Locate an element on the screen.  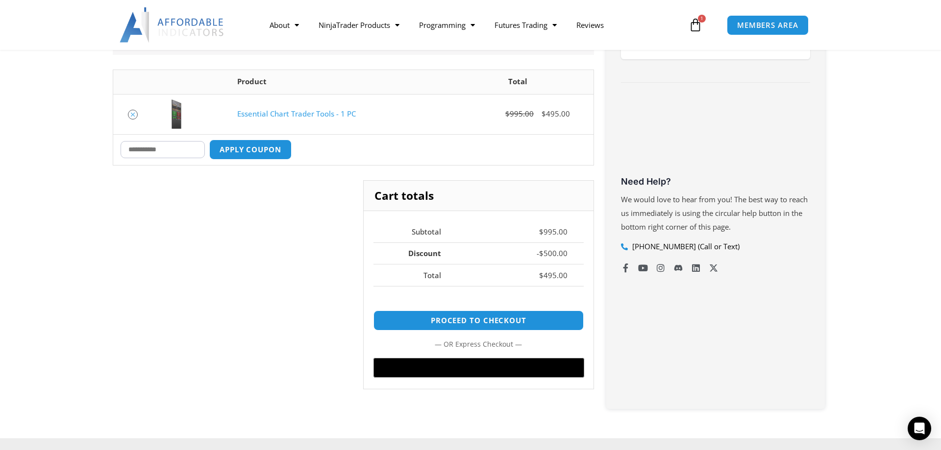
p: — or — is located at coordinates (478, 345).